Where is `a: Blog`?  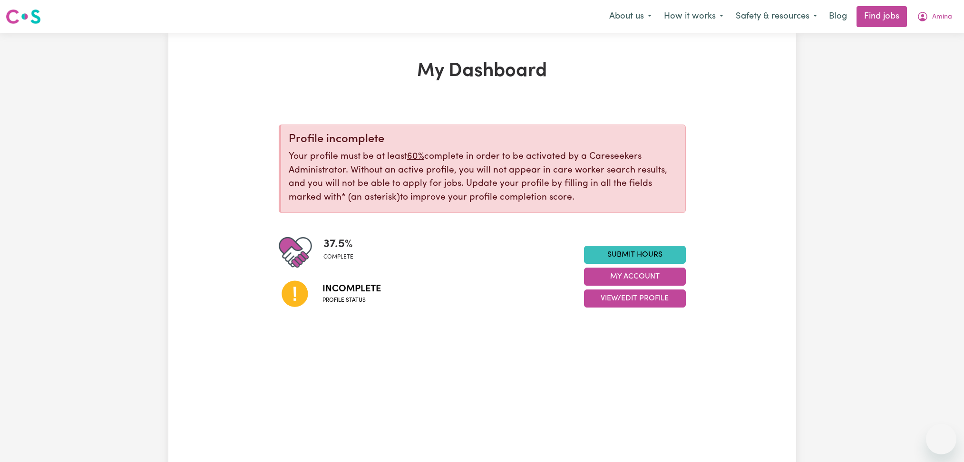 a: Blog is located at coordinates (838, 17).